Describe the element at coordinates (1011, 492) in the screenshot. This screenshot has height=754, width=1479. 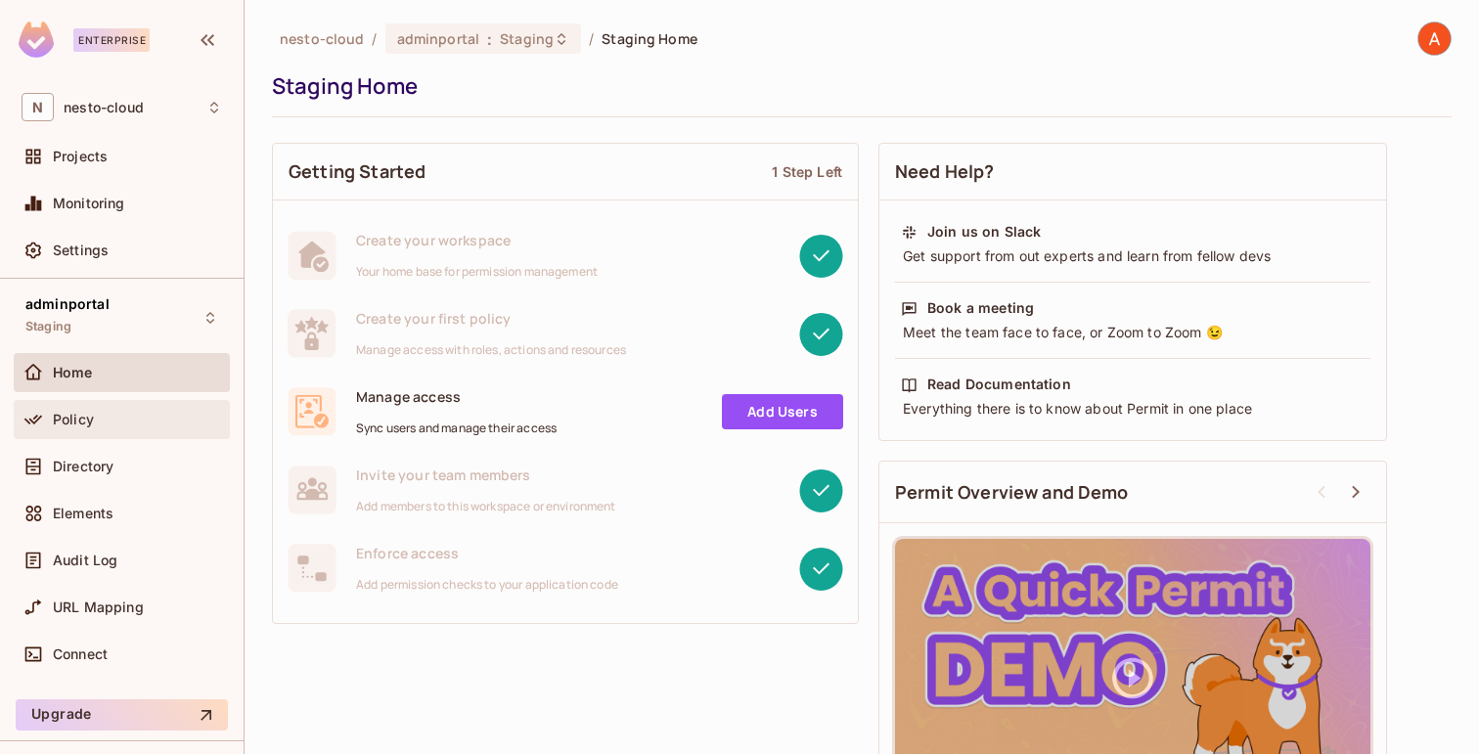
I see `span: Permit Overview and Demo` at that location.